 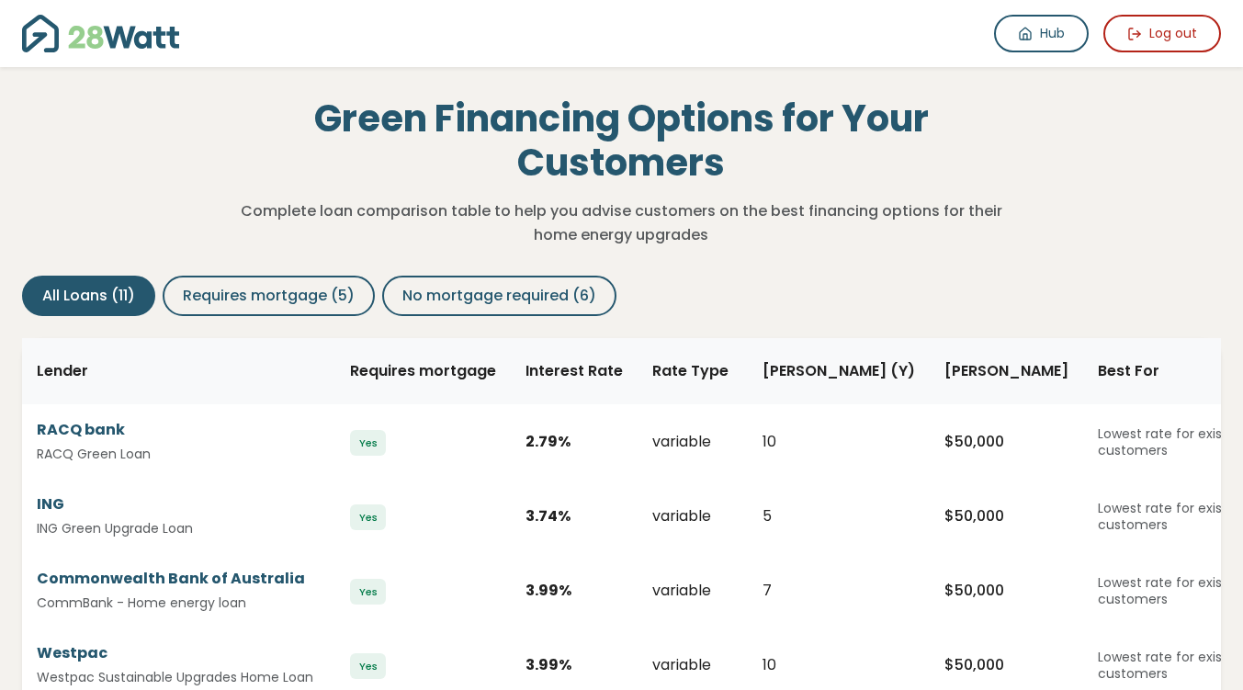 I want to click on button: Requires mortgage (5), so click(x=268, y=296).